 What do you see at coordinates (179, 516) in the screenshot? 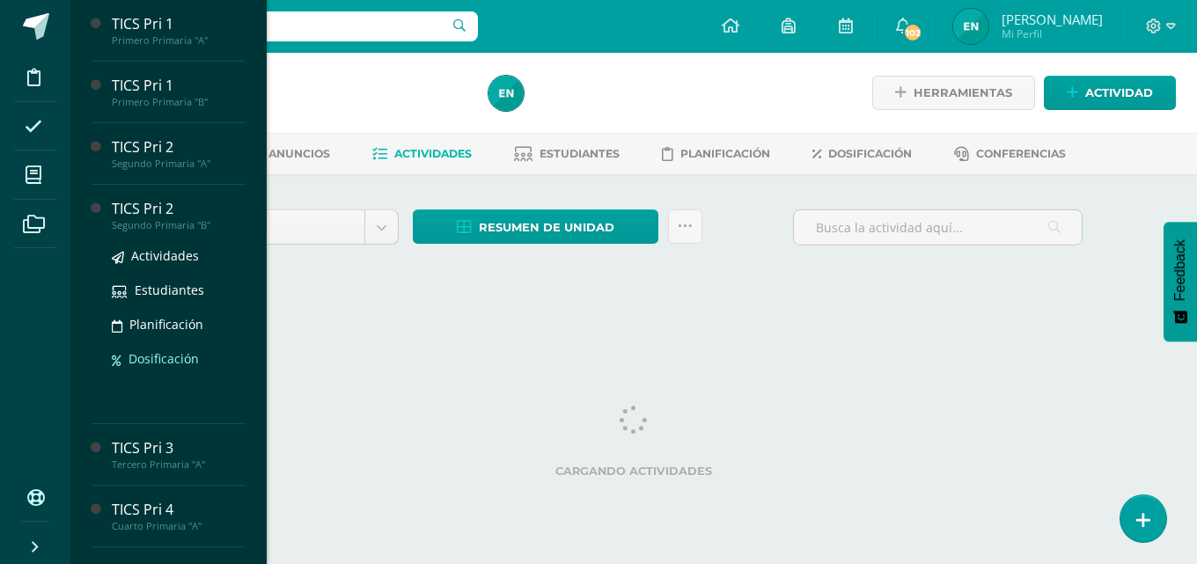
I see `a: TICS Pri 4Cuarto Primaria "A"` at bounding box center [179, 516].